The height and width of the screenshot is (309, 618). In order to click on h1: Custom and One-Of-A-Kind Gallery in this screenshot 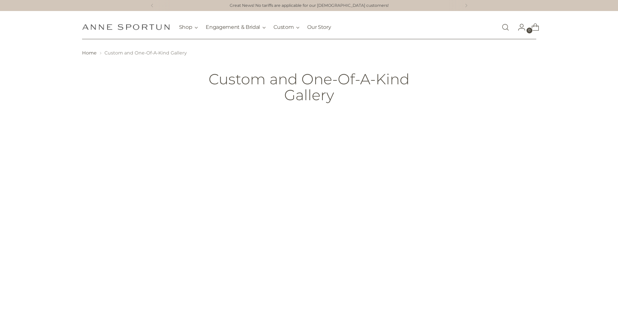, I will do `click(309, 87)`.